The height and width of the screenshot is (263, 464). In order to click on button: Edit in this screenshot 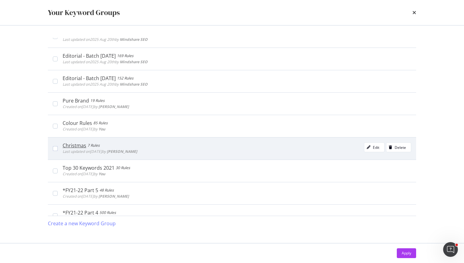, I will do `click(374, 147)`.